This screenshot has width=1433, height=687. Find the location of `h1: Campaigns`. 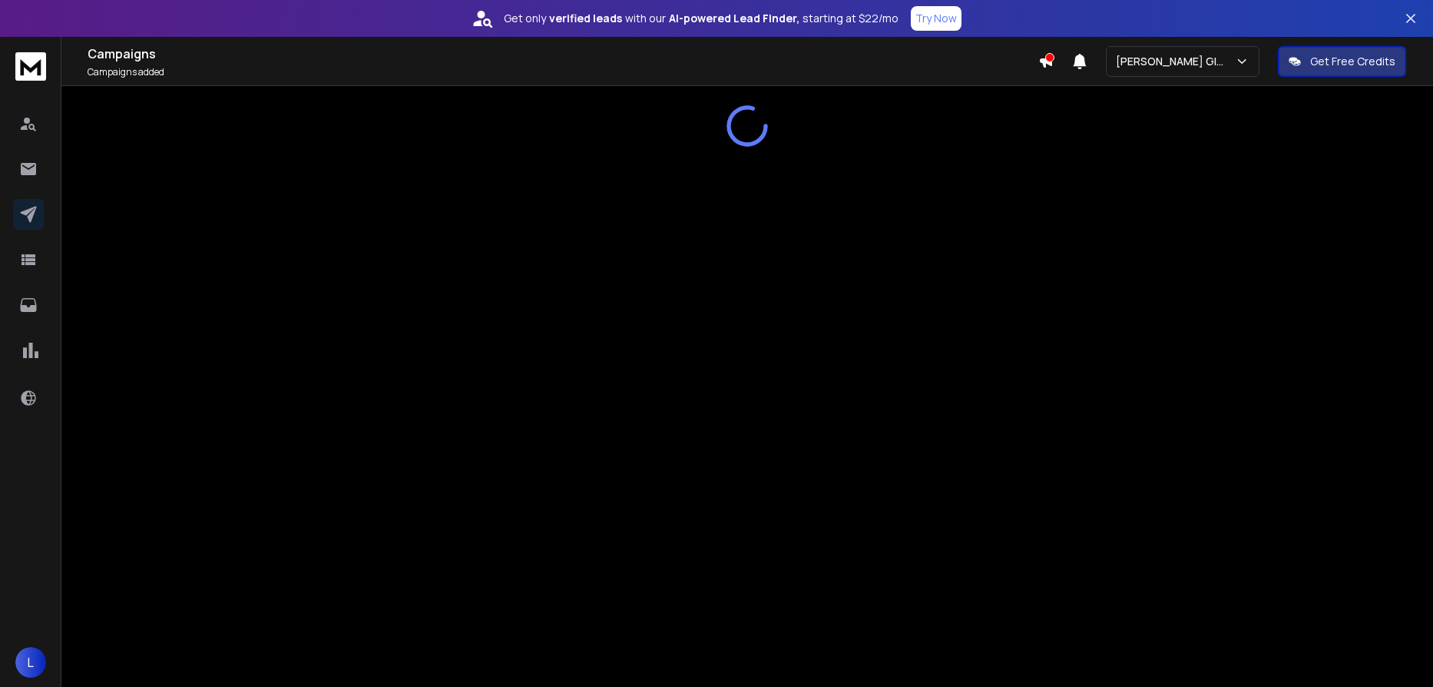

h1: Campaigns is located at coordinates (563, 54).